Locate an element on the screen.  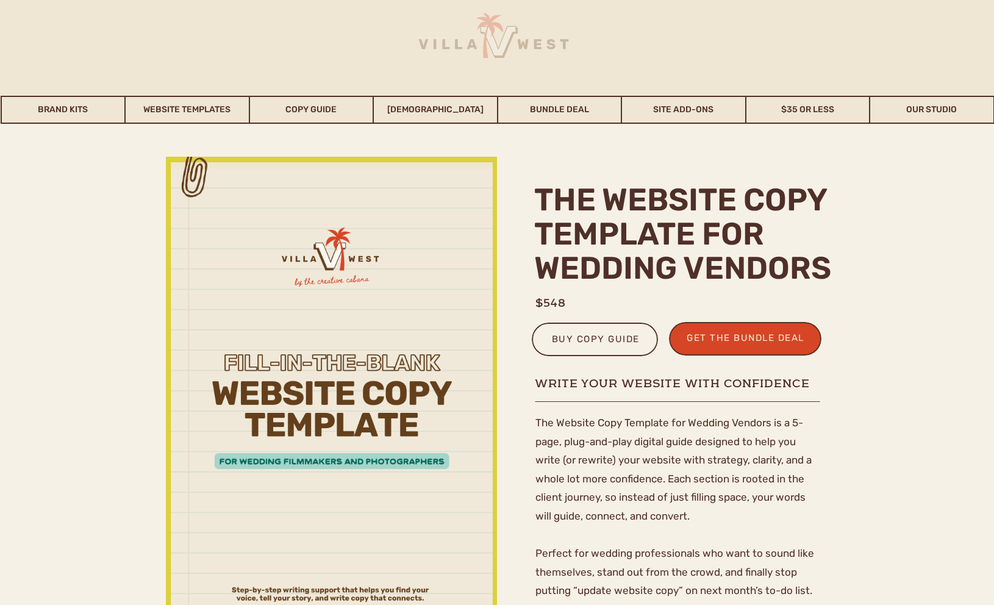
div: get the bundle deal is located at coordinates (746, 340).